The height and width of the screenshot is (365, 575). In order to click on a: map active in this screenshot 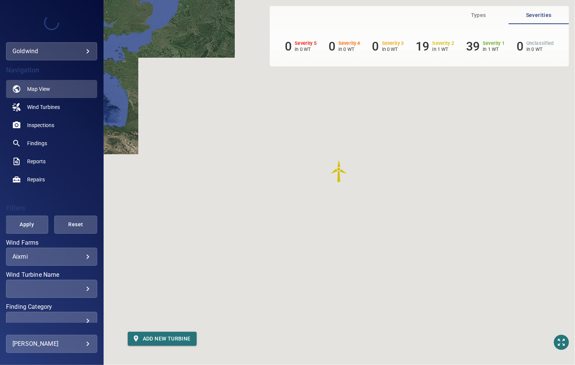, I will do `click(52, 89)`.